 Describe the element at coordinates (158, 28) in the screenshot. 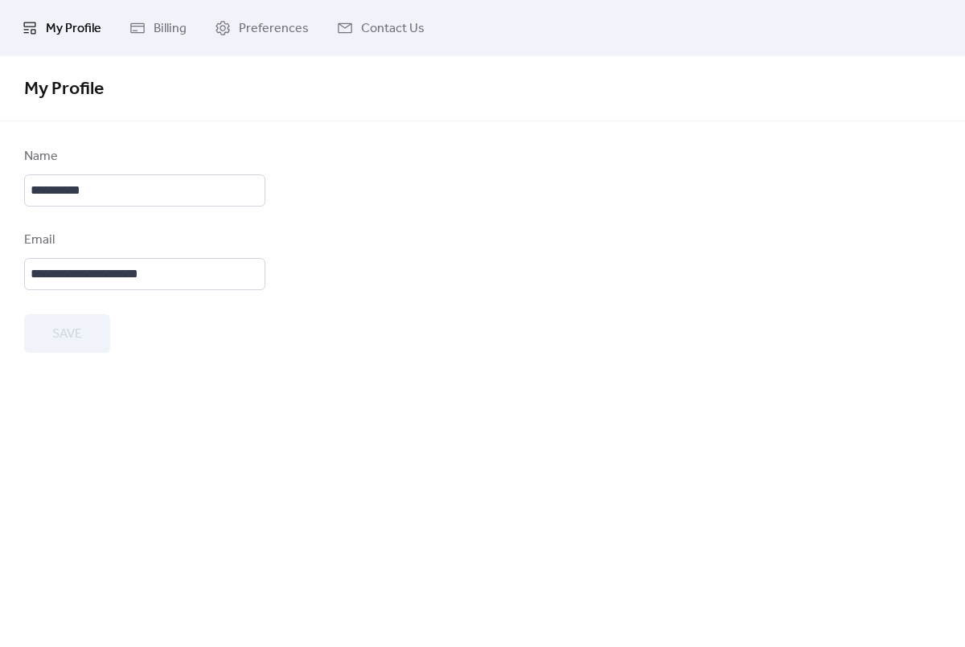

I see `a: Billing` at that location.